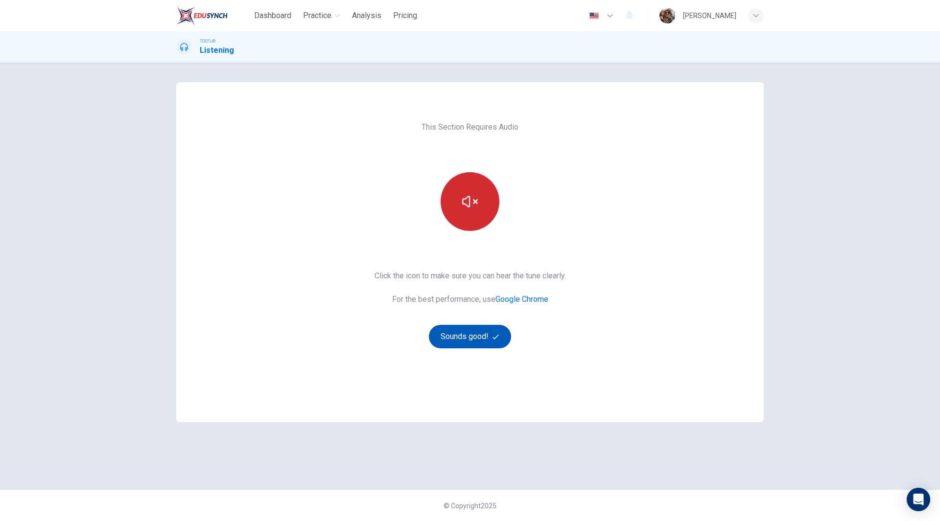 Image resolution: width=940 pixels, height=521 pixels. What do you see at coordinates (217, 50) in the screenshot?
I see `h1: Listening` at bounding box center [217, 50].